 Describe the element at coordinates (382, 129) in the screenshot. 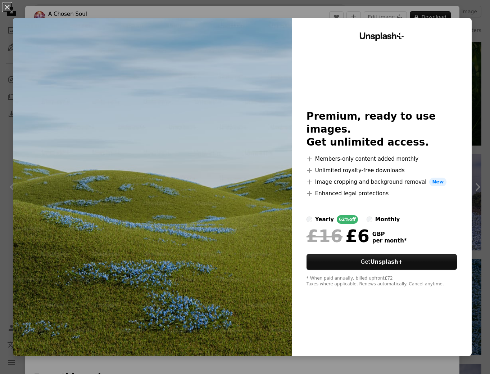

I see `h2: Premium, ready to use images. Get unlimited access.` at that location.